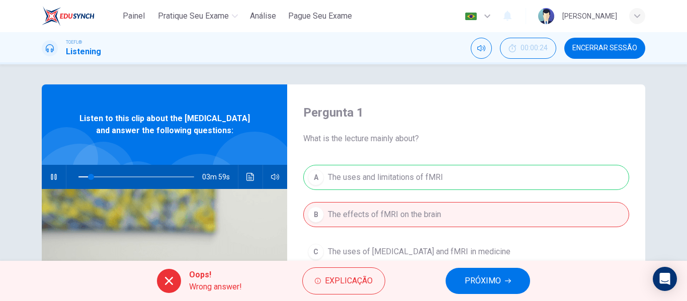 Image resolution: width=687 pixels, height=301 pixels. I want to click on span: Painel, so click(134, 16).